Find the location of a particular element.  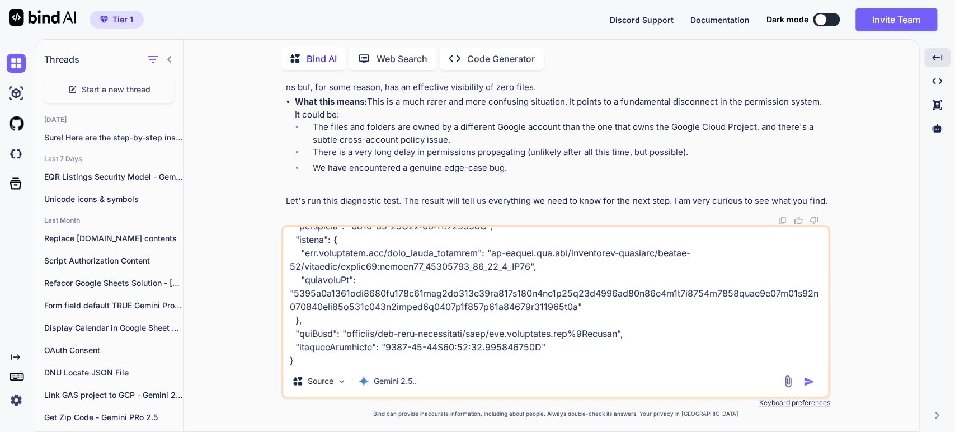

img: chat is located at coordinates (16, 63).